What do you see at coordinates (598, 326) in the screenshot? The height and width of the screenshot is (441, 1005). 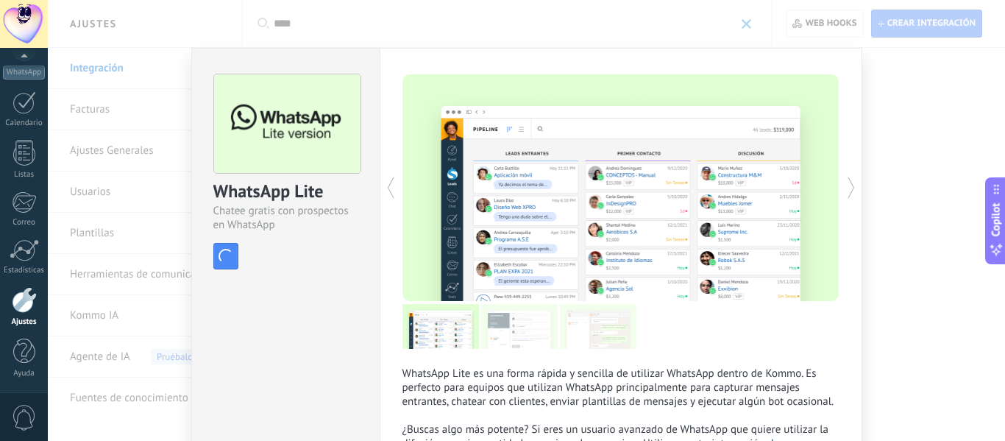 I see `img: tour_image_aef04ea1a8792facef78c1288344d39c.png` at bounding box center [598, 326].